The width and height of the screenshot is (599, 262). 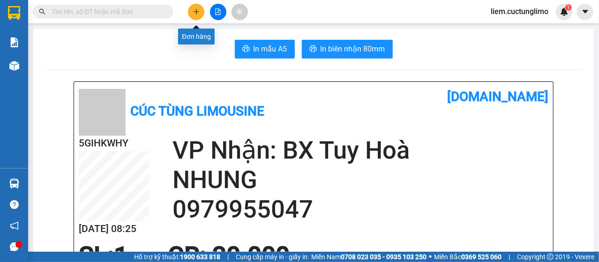 What do you see at coordinates (353, 49) in the screenshot?
I see `span: In biên nhận 80mm` at bounding box center [353, 49].